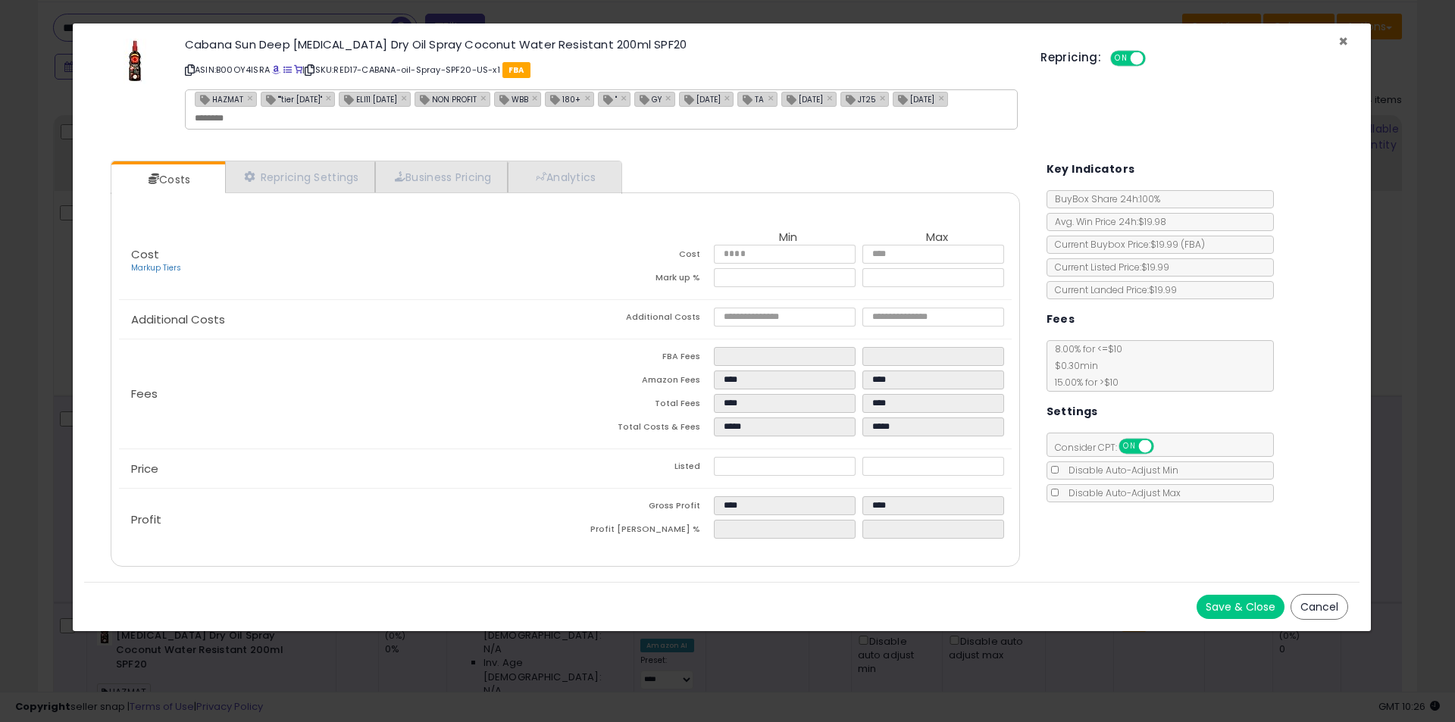 The width and height of the screenshot is (1455, 722). What do you see at coordinates (936, 238) in the screenshot?
I see `th: Max` at bounding box center [936, 238].